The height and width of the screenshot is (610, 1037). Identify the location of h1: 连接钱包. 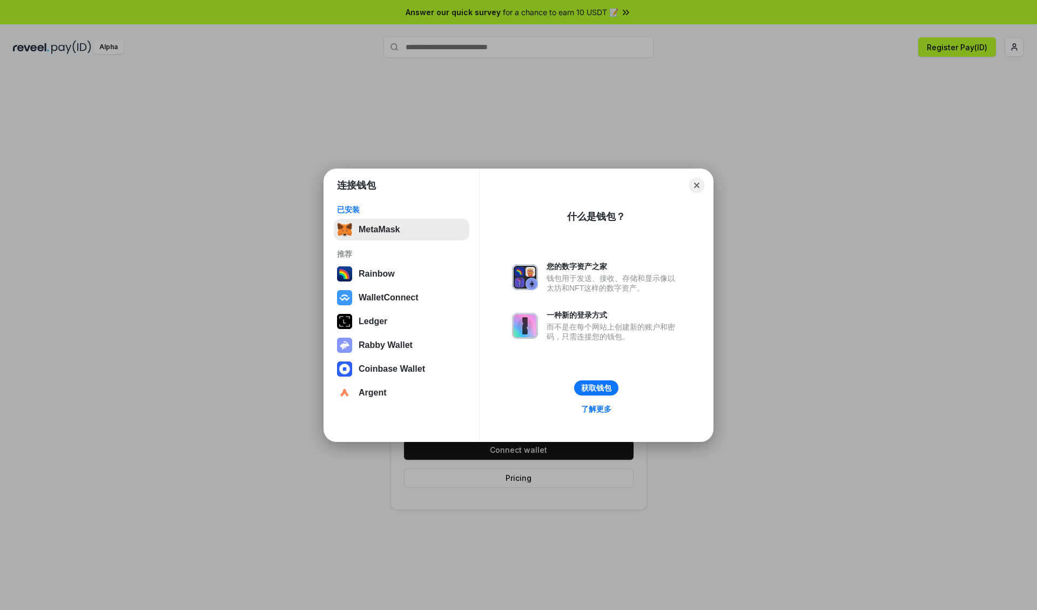
(357, 185).